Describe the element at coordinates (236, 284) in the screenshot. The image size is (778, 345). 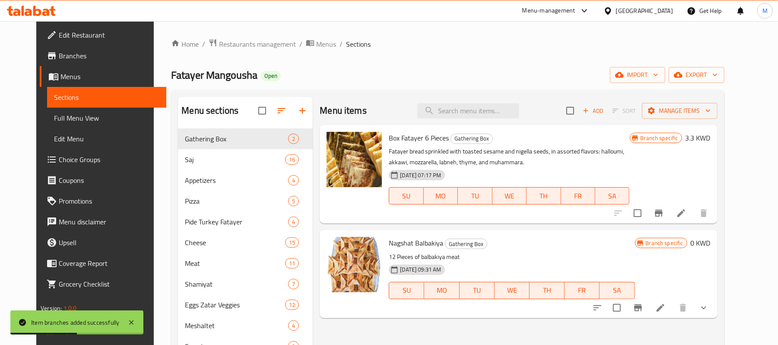
I see `span: Shamiyat` at that location.